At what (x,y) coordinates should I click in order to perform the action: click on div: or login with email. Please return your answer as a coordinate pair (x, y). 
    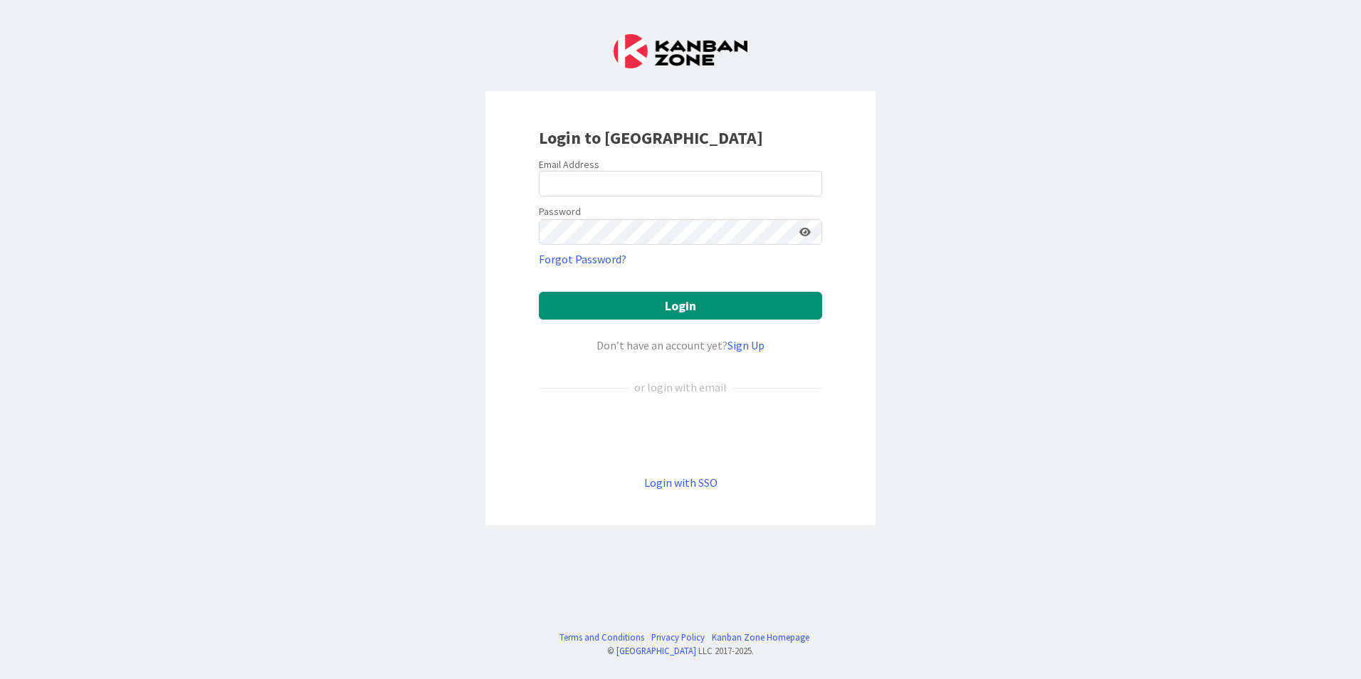
    Looking at the image, I should click on (681, 387).